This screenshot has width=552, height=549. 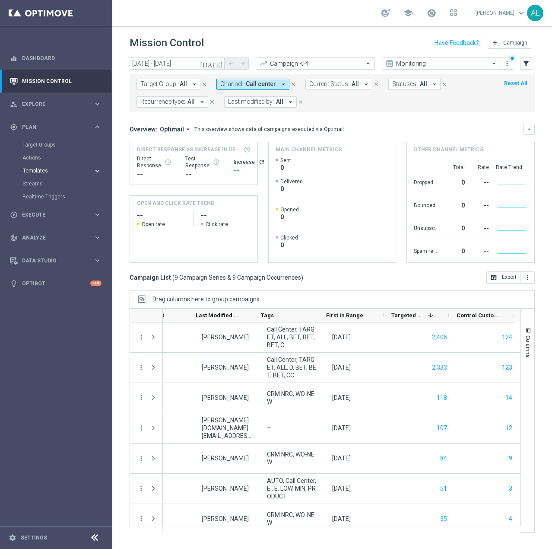 What do you see at coordinates (526, 64) in the screenshot?
I see `button: filter_alt` at bounding box center [526, 64].